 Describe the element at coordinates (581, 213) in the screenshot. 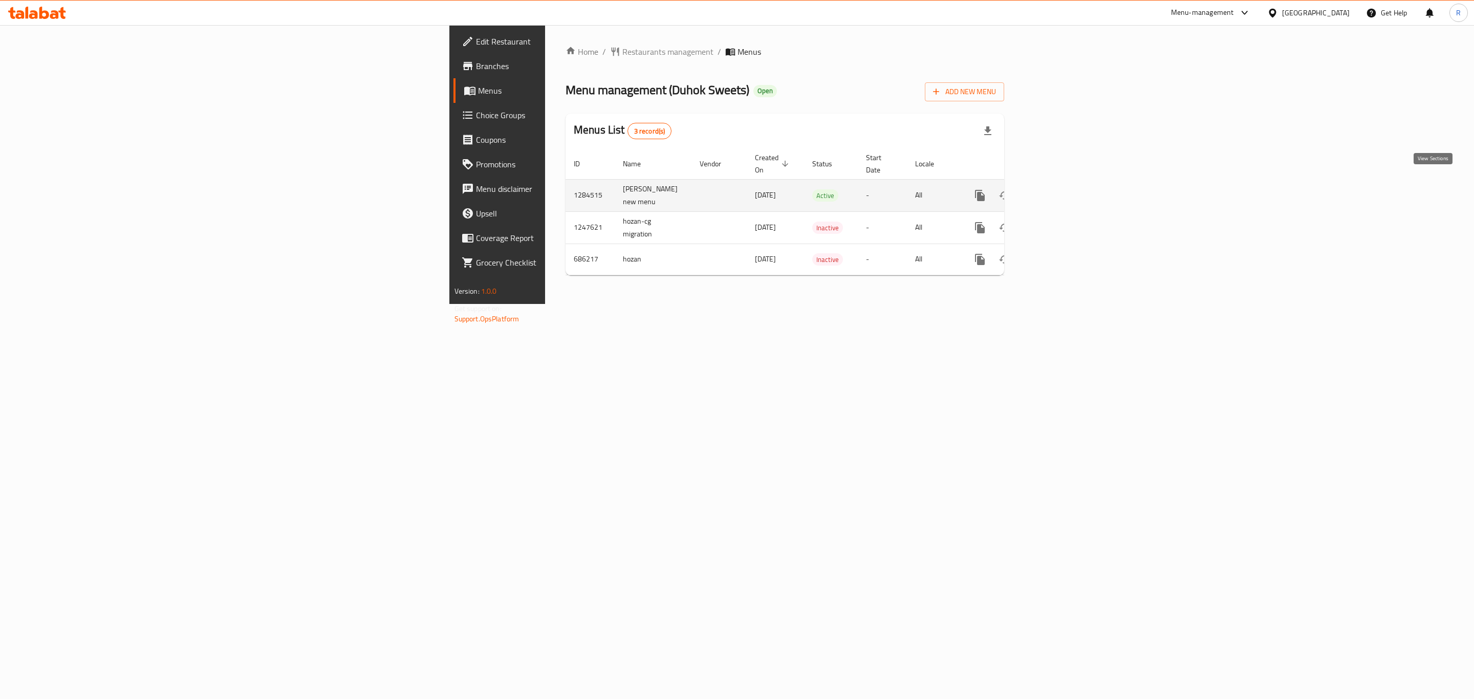

I see `span: Upsell` at that location.